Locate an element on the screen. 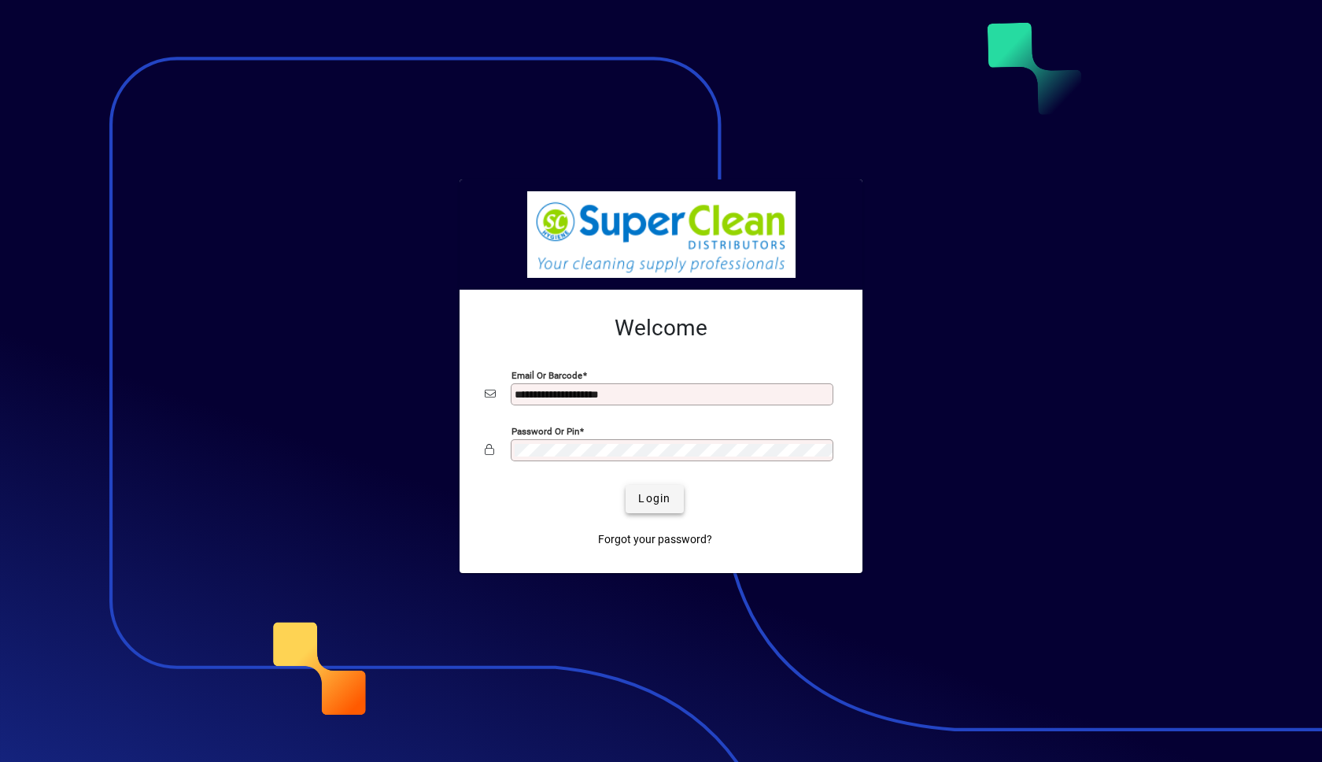 The height and width of the screenshot is (762, 1322). span: Forgot your password? is located at coordinates (655, 539).